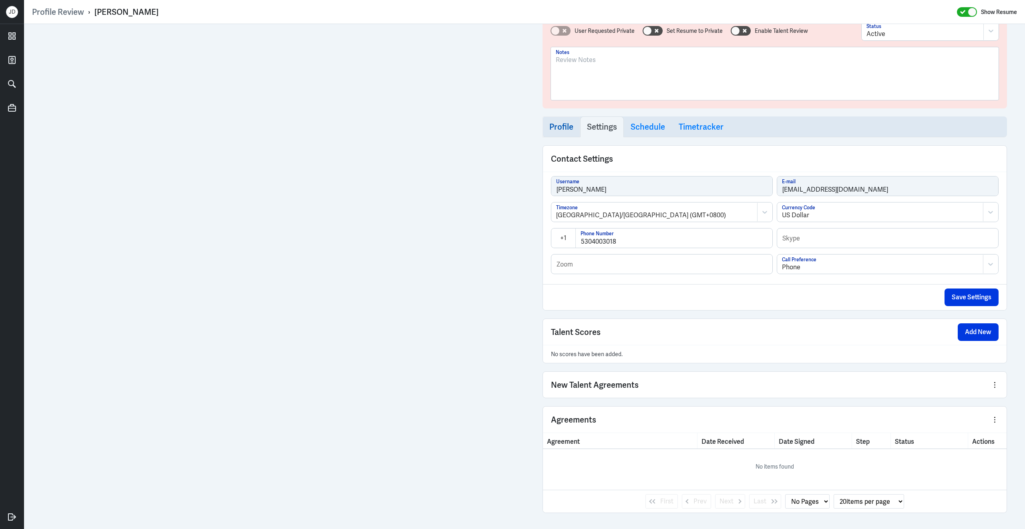  What do you see at coordinates (662, 186) in the screenshot?
I see `input: Username` at bounding box center [662, 186].